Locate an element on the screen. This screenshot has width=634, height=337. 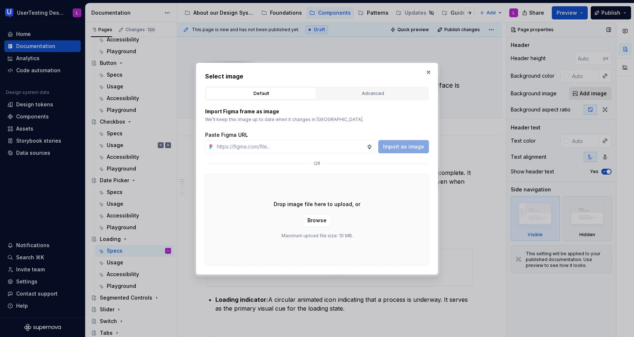
button: Browse is located at coordinates (317, 221).